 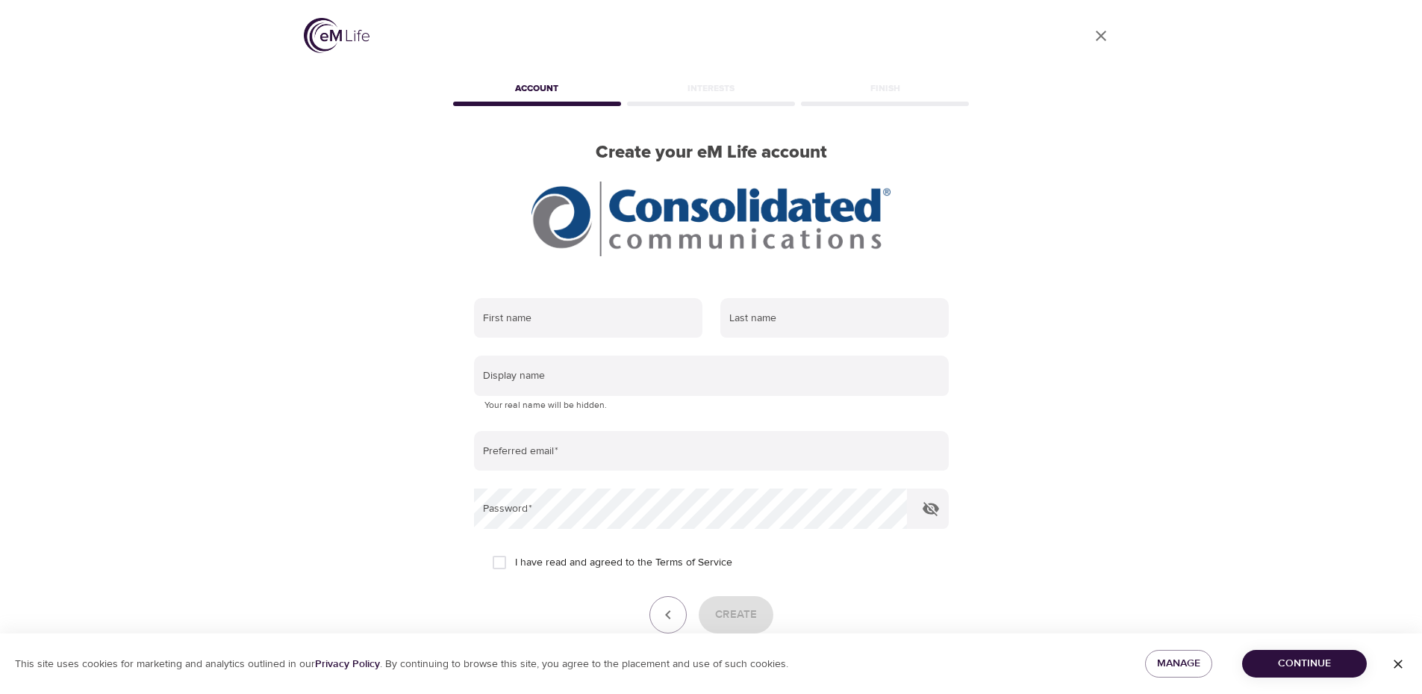 What do you see at coordinates (712, 405) in the screenshot?
I see `p: Your real name will be hidden.` at bounding box center [712, 405].